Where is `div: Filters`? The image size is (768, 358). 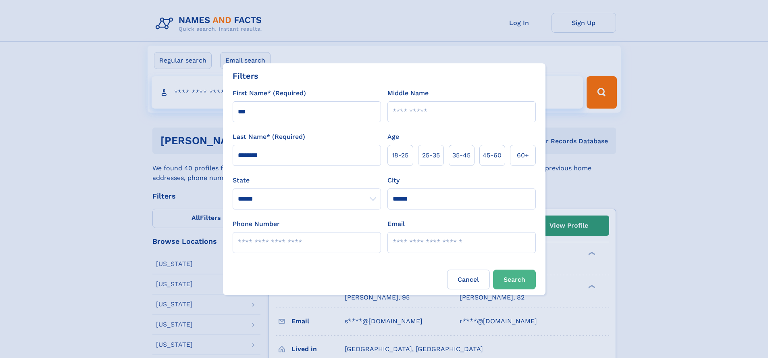 div: Filters is located at coordinates (246, 76).